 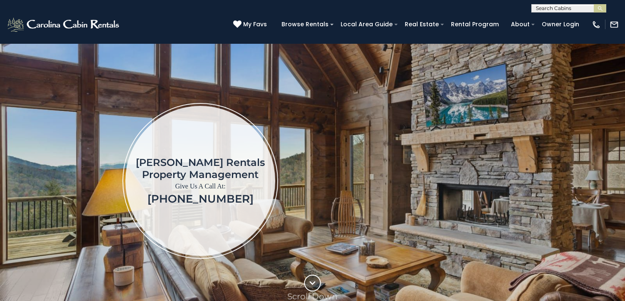 I want to click on a: Owner Login, so click(x=560, y=24).